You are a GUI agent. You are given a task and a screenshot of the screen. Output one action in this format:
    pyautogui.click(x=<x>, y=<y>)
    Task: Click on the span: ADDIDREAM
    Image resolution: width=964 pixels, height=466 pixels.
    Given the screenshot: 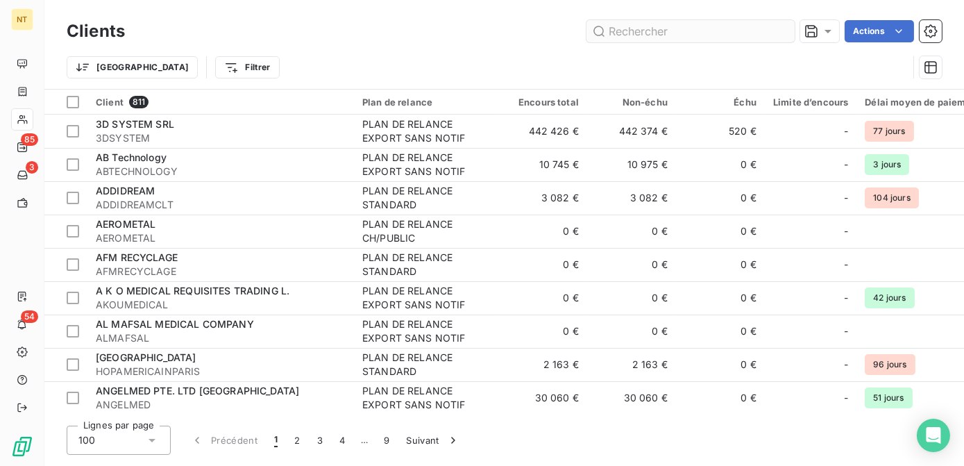 What is the action you would take?
    pyautogui.click(x=125, y=190)
    